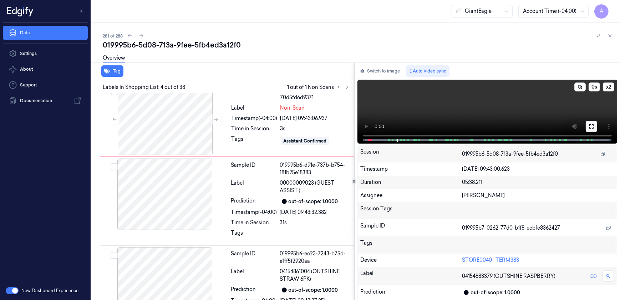 The width and height of the screenshot is (620, 300). Describe the element at coordinates (538, 182) in the screenshot. I see `div: 05:38.211` at that location.